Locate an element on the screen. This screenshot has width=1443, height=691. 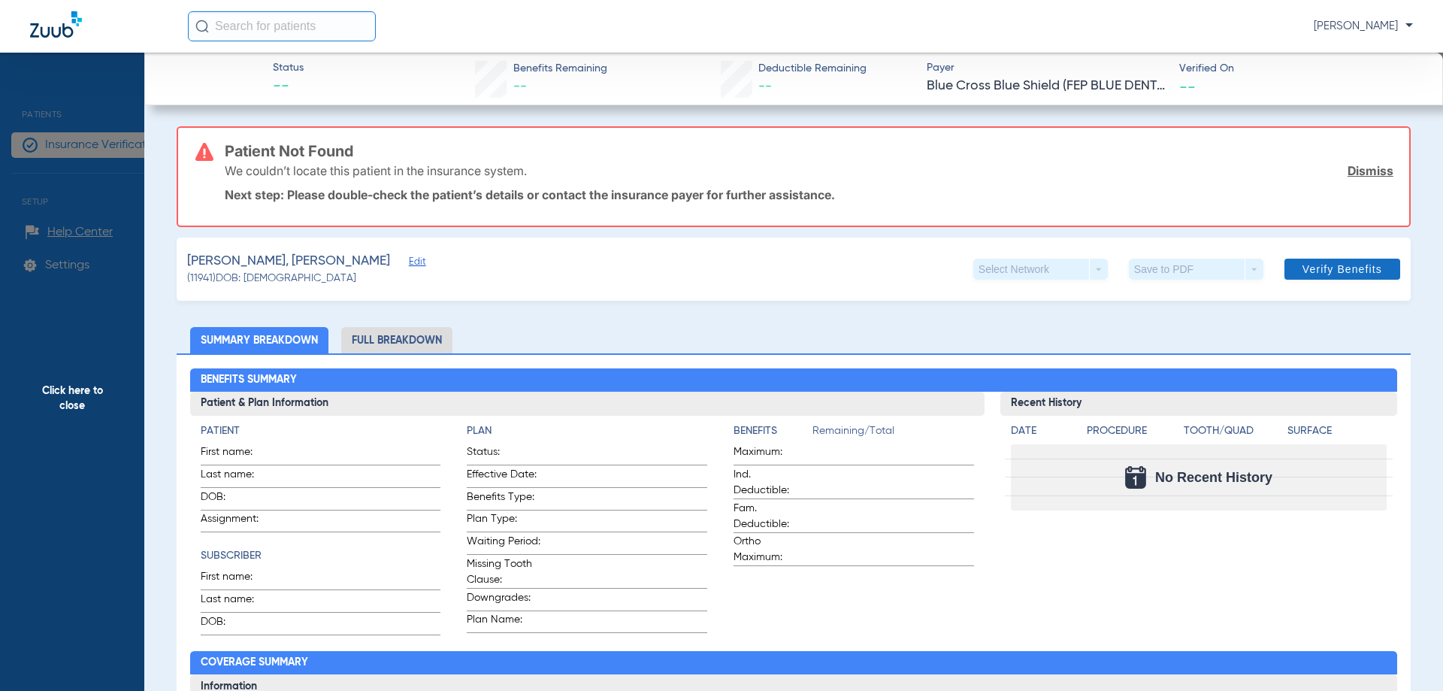
li: Summary Breakdown is located at coordinates (259, 340).